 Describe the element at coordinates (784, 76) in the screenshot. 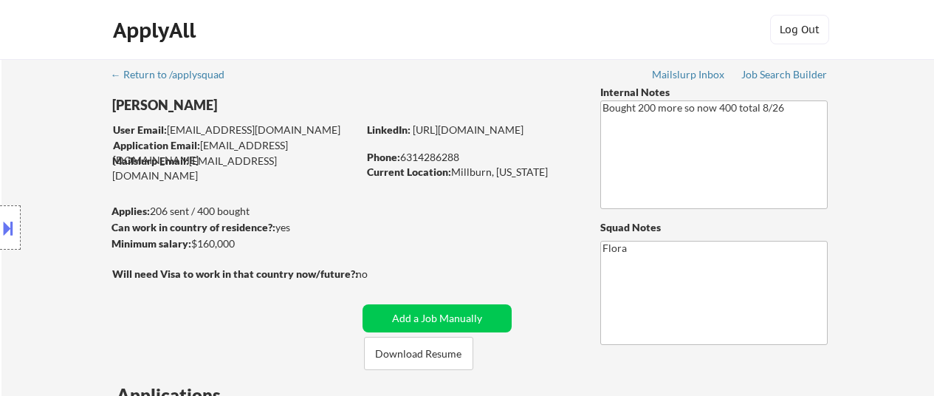

I see `a: Job Search Builder` at that location.